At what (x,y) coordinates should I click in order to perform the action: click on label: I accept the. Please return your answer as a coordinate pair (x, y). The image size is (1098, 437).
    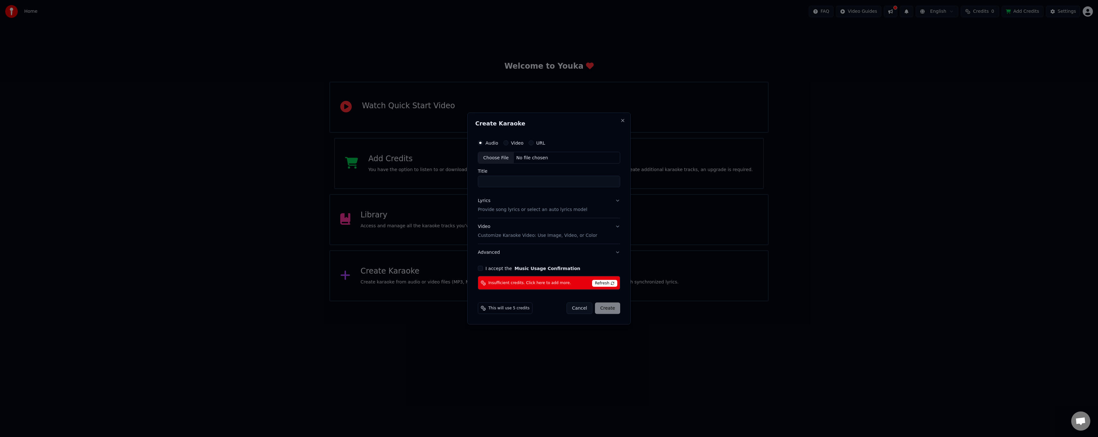
    Looking at the image, I should click on (532, 268).